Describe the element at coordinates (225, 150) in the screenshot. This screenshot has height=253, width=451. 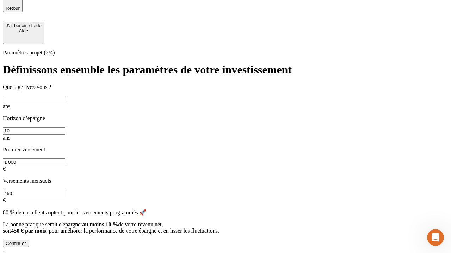
I see `p: Premier versement` at that location.